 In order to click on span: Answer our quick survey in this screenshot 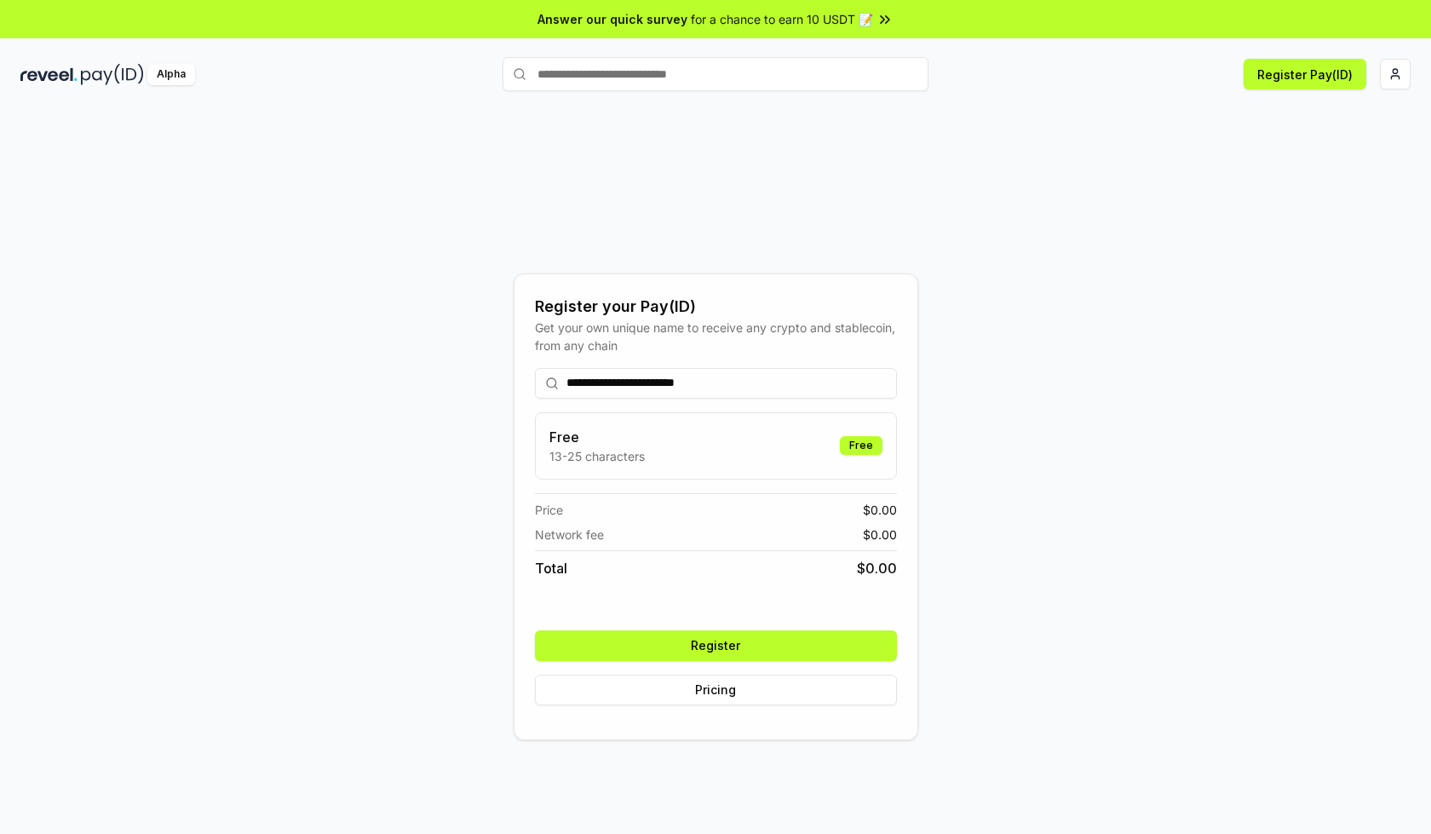, I will do `click(612, 19)`.